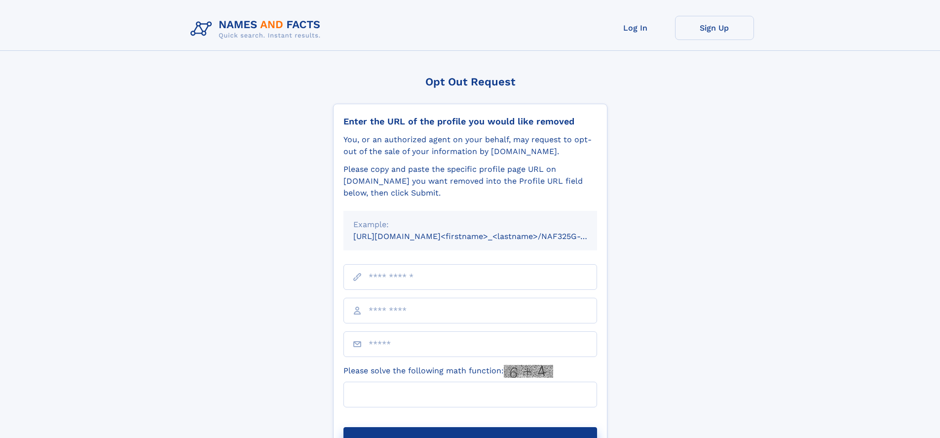 The width and height of the screenshot is (940, 438). I want to click on div: Example:, so click(470, 224).